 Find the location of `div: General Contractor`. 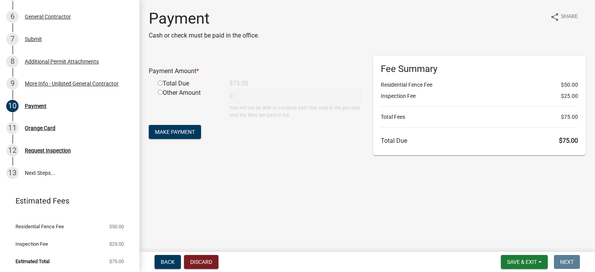

div: General Contractor is located at coordinates (48, 17).